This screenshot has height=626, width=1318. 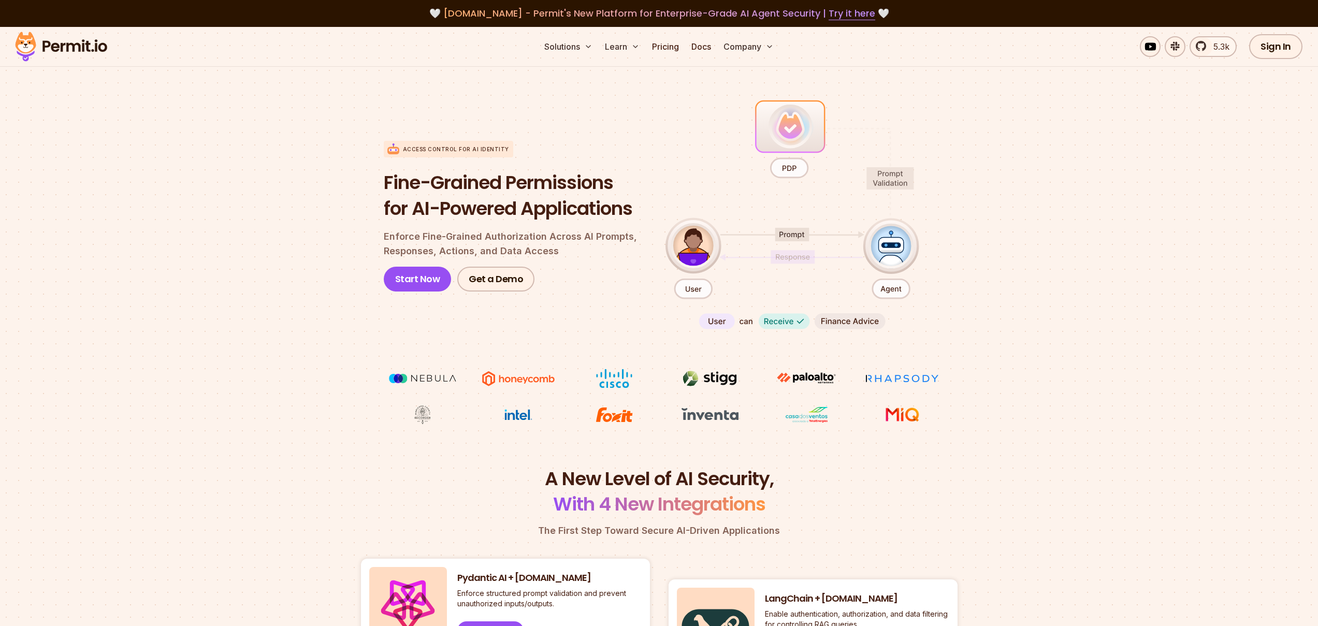 What do you see at coordinates (659, 531) in the screenshot?
I see `p: The First Step Toward Secure AI-Driven Applications` at bounding box center [659, 531].